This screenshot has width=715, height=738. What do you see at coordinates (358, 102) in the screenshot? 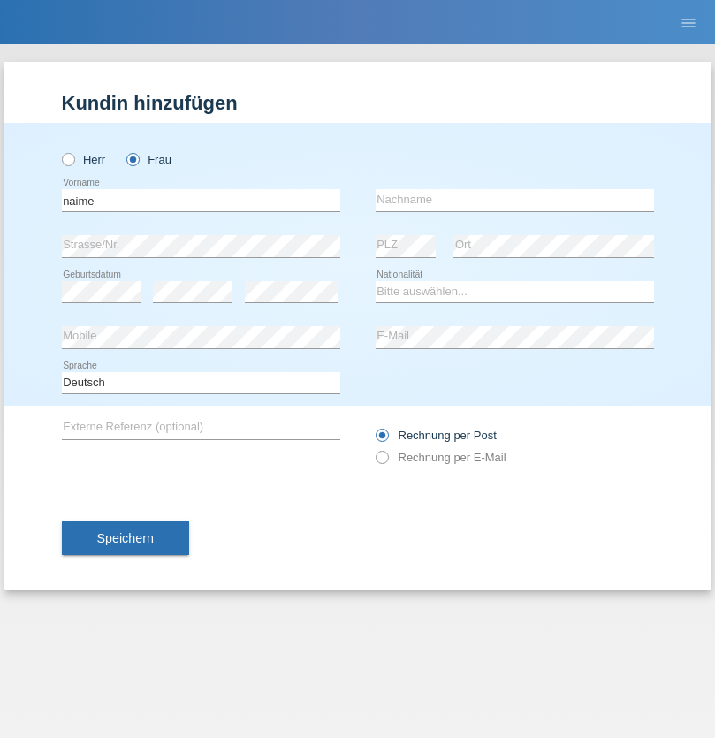
I see `h1: Kundin hinzufügen` at bounding box center [358, 102].